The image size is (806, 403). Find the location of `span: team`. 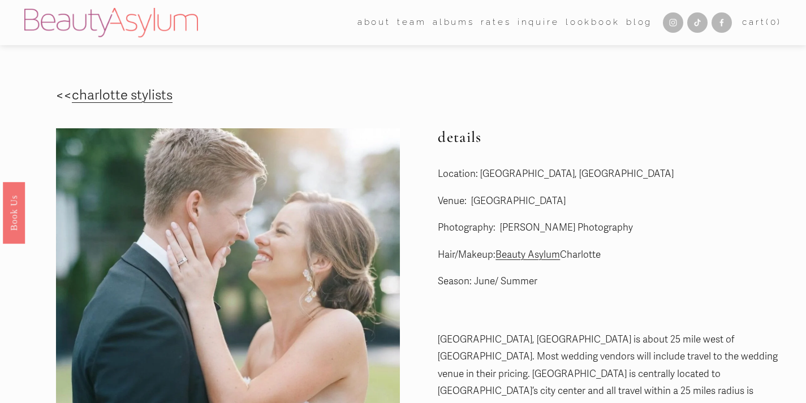

span: team is located at coordinates (411, 23).